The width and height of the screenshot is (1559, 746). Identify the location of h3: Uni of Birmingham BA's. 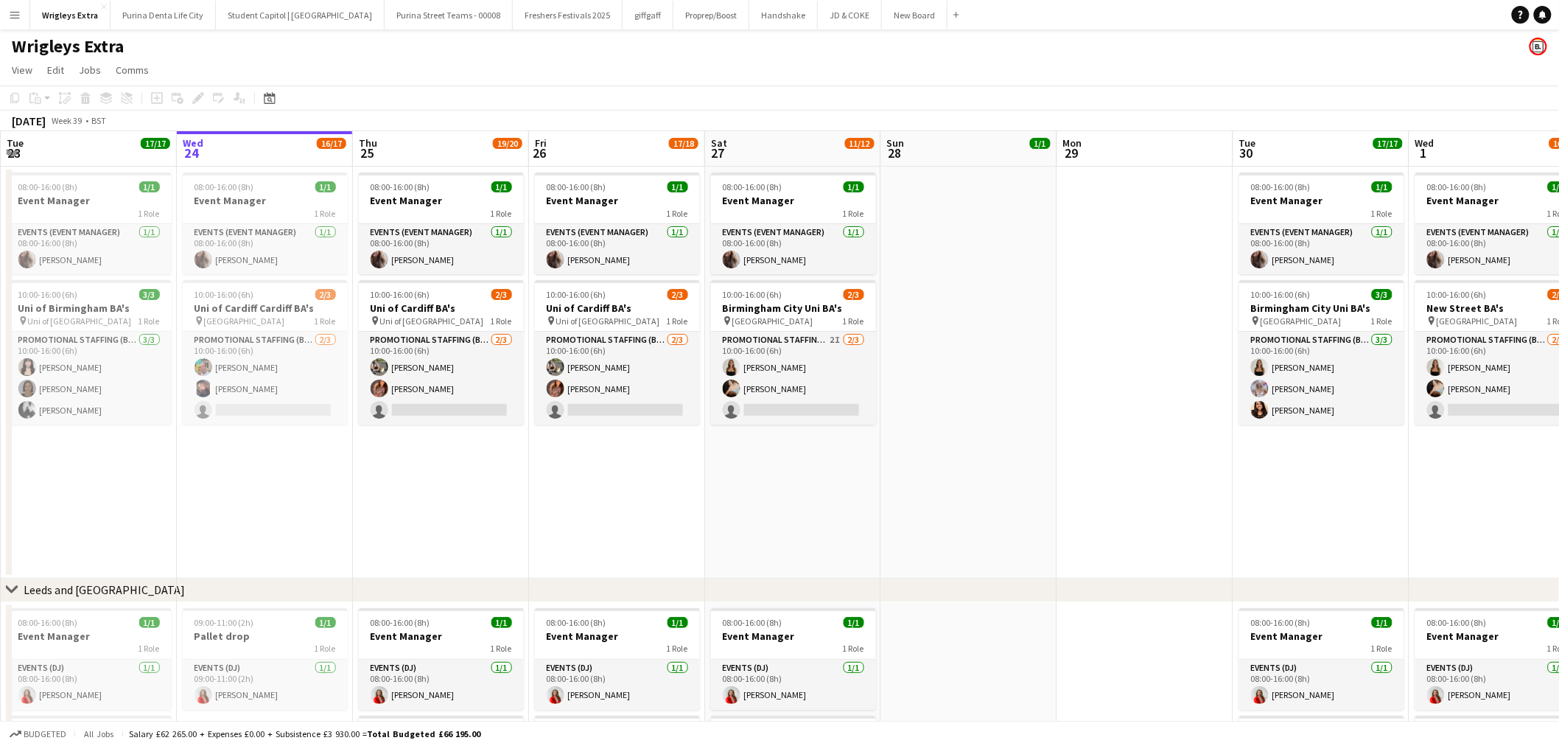
(89, 308).